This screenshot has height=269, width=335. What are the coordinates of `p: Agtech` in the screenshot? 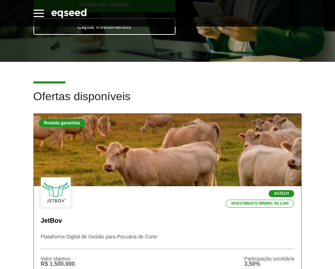 It's located at (281, 194).